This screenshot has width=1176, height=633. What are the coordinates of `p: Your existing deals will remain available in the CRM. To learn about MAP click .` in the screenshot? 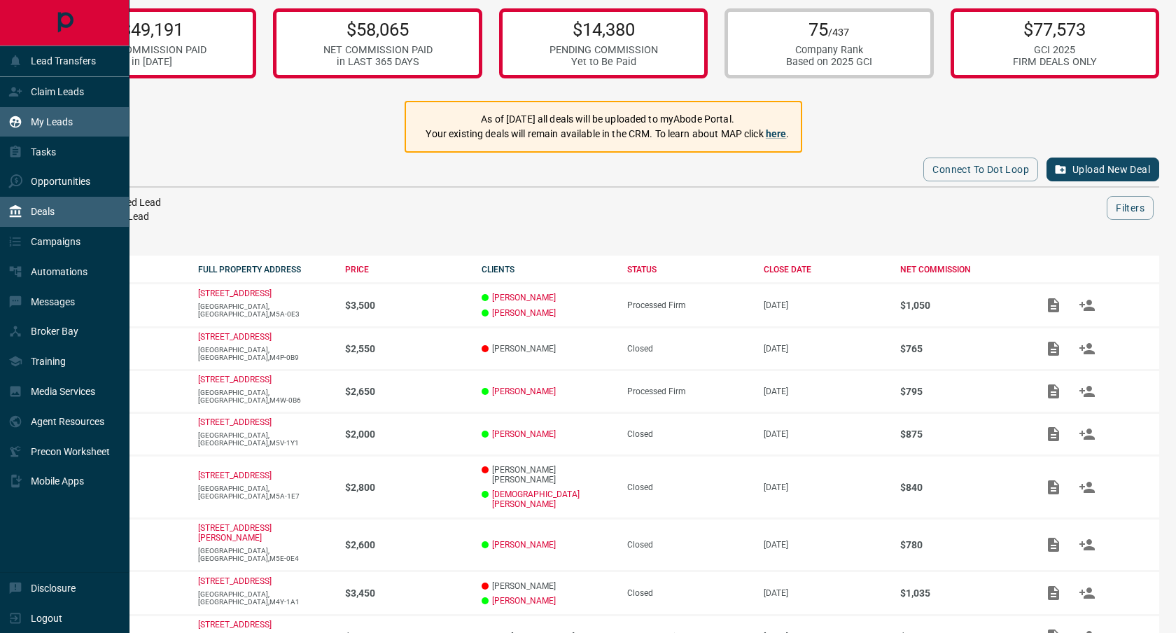 It's located at (607, 134).